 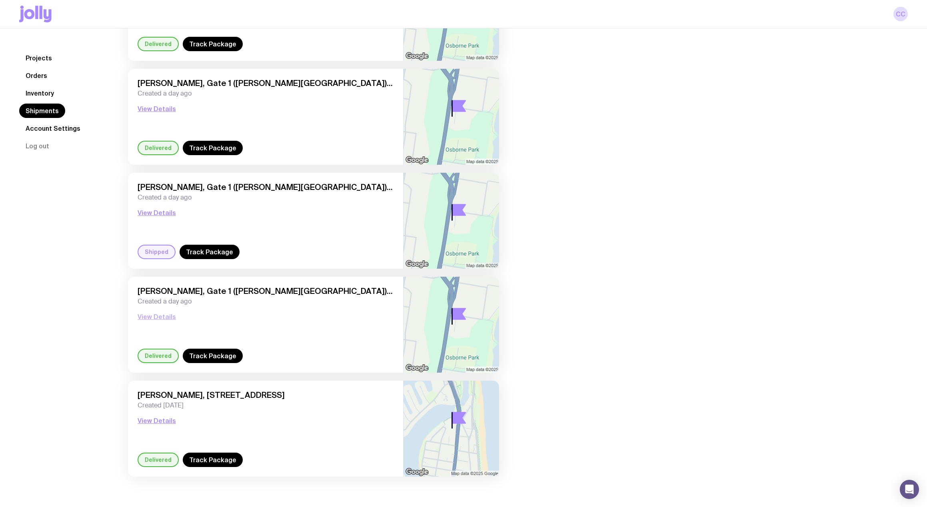 I want to click on div: Shipped, so click(x=156, y=252).